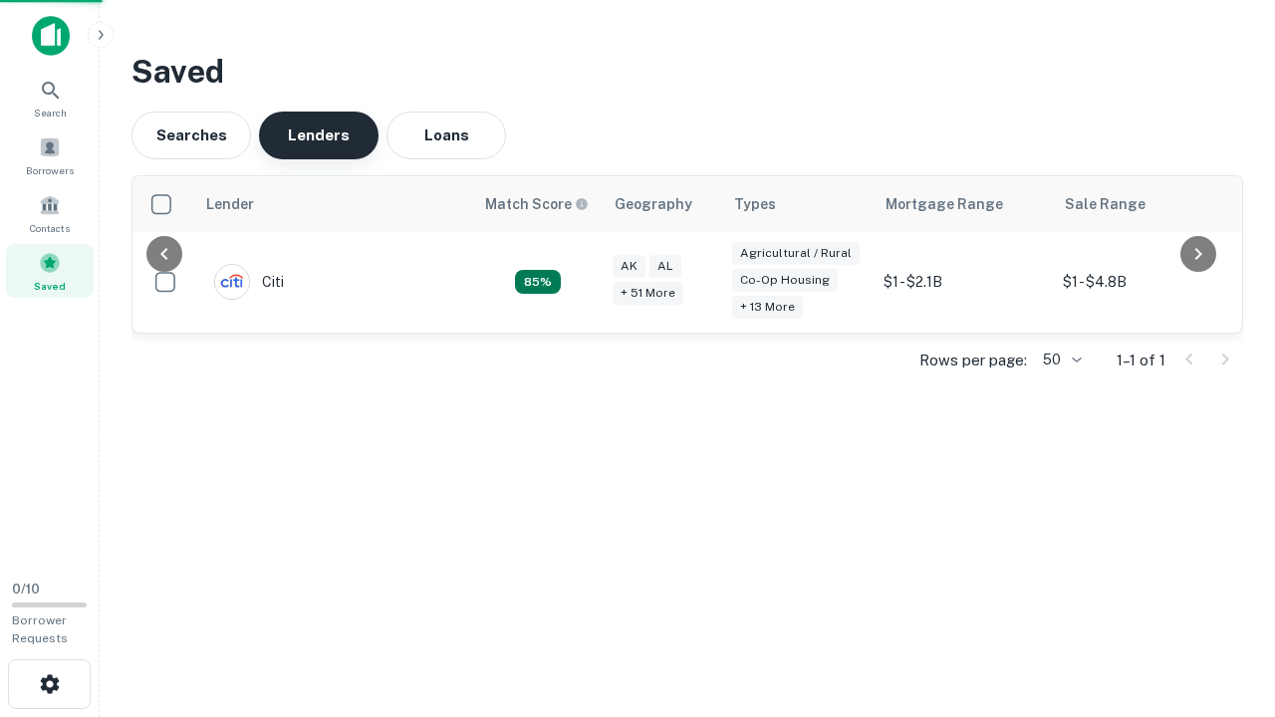 This screenshot has width=1275, height=717. Describe the element at coordinates (50, 98) in the screenshot. I see `div: Search` at that location.